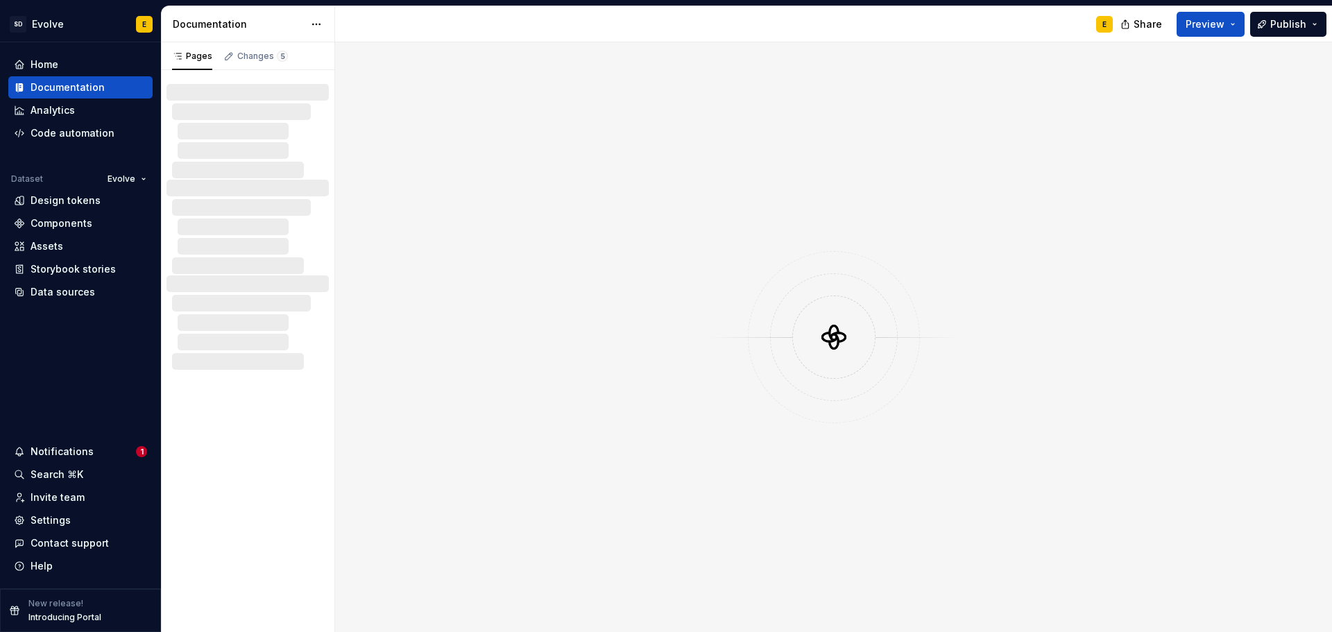 The height and width of the screenshot is (632, 1332). I want to click on div: Contact support, so click(69, 543).